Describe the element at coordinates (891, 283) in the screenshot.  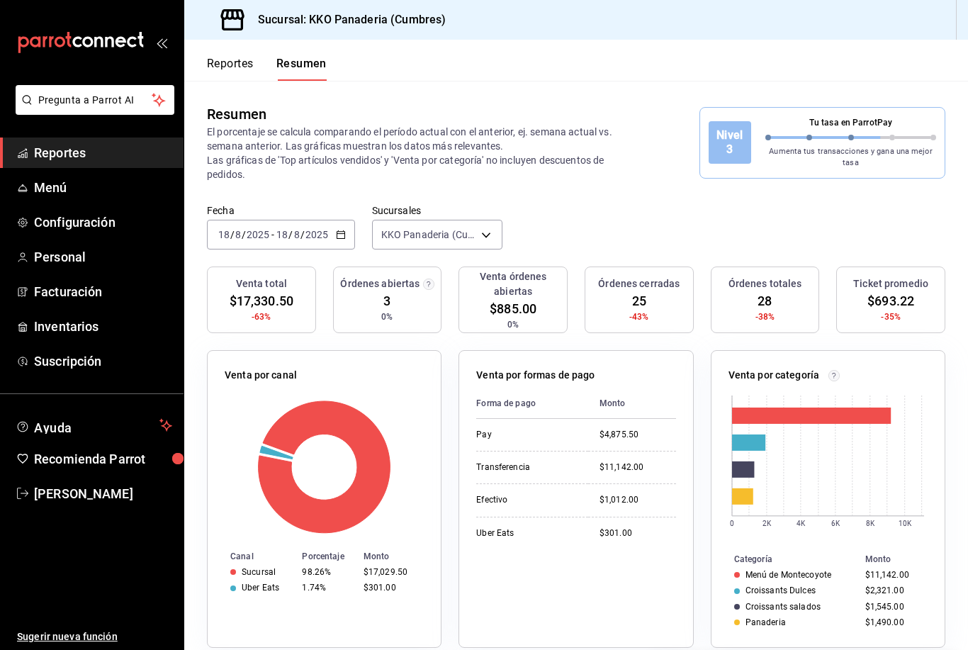
I see `h3: Ticket promedio` at that location.